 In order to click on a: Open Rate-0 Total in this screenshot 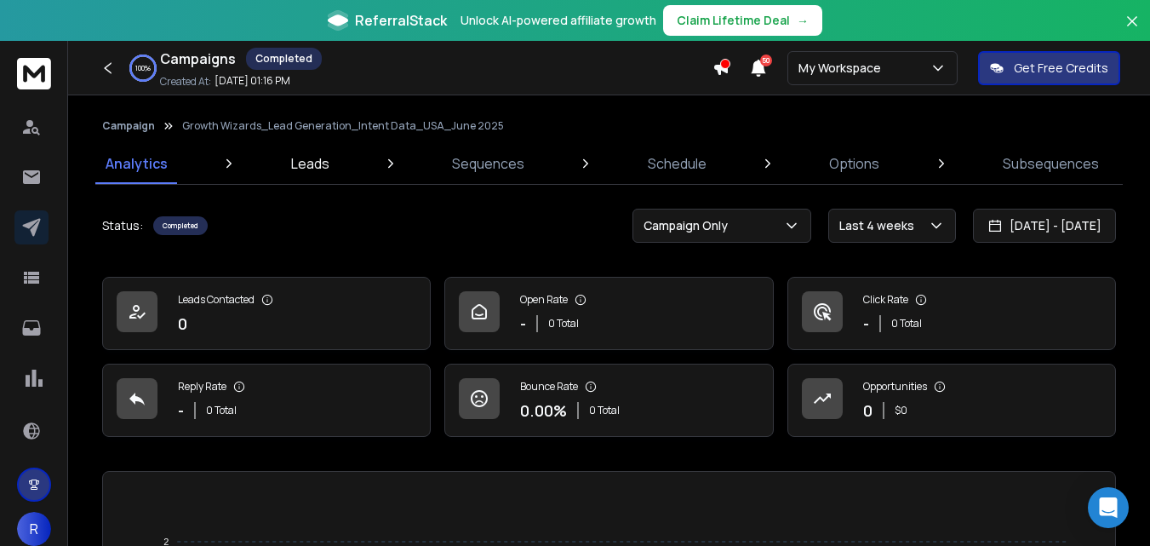, I will do `click(609, 313)`.